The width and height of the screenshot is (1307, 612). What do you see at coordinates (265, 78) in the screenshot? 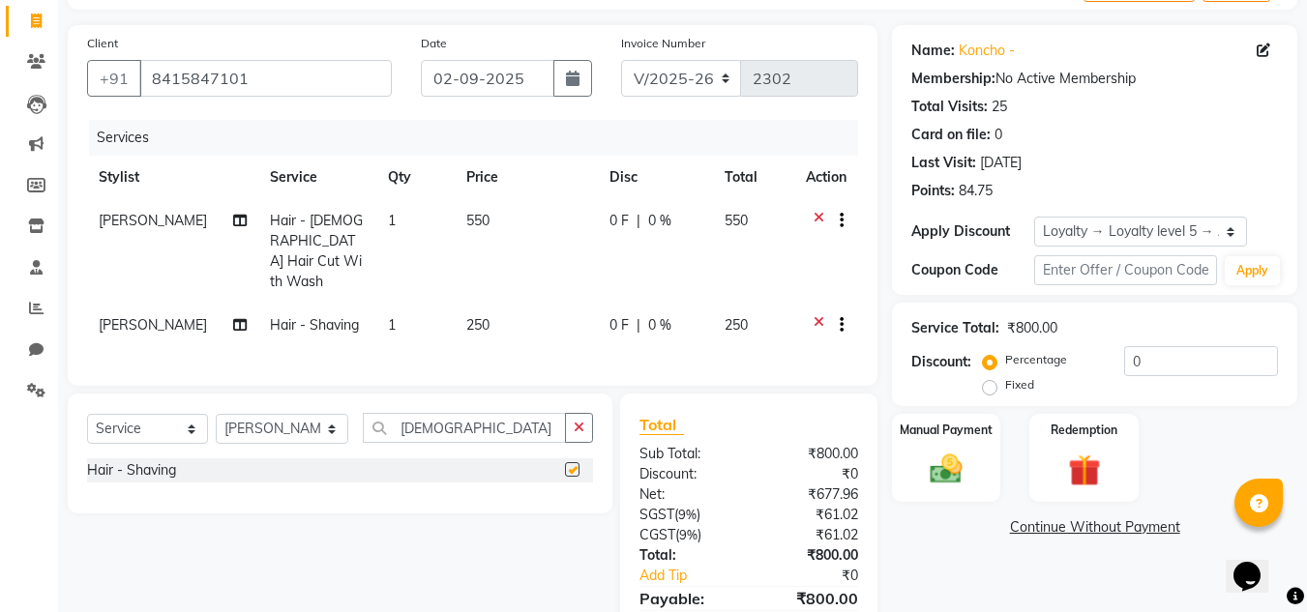
I see `input: Search by Name/Mobile/Email/Code` at bounding box center [265, 78].